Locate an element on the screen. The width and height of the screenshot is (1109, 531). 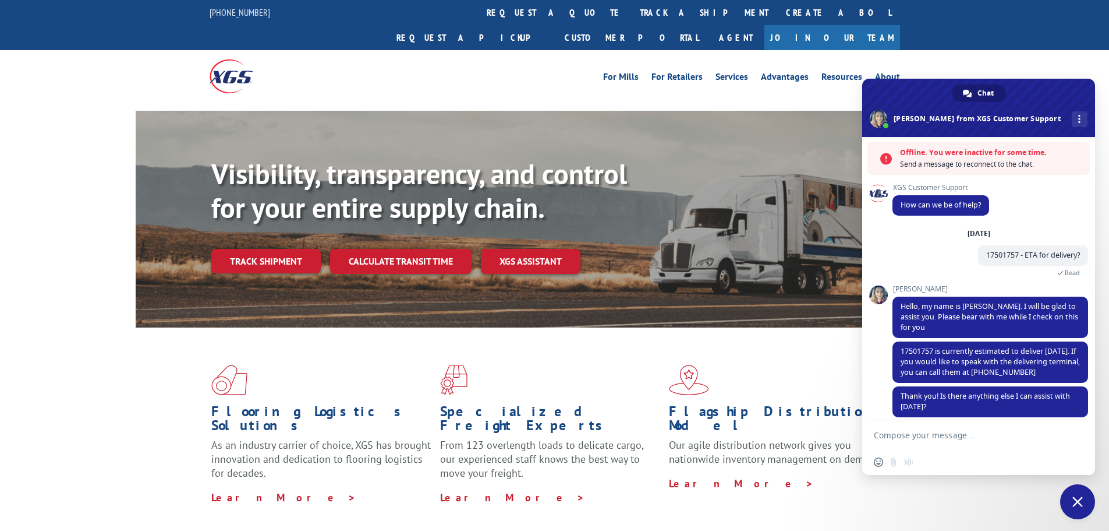
textarea: Compose your message... is located at coordinates (967, 434).